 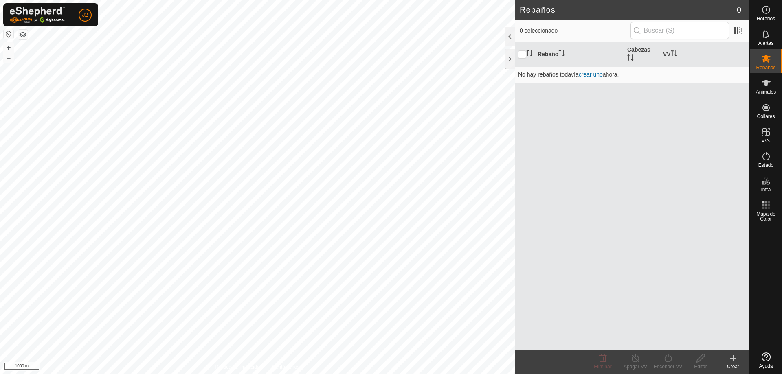 What do you see at coordinates (628, 10) in the screenshot?
I see `h2: Rebaños` at bounding box center [628, 10].